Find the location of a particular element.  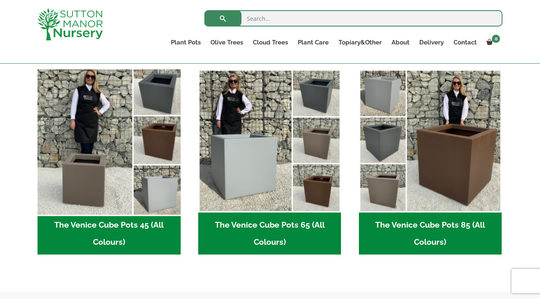

a: About is located at coordinates (401, 42).